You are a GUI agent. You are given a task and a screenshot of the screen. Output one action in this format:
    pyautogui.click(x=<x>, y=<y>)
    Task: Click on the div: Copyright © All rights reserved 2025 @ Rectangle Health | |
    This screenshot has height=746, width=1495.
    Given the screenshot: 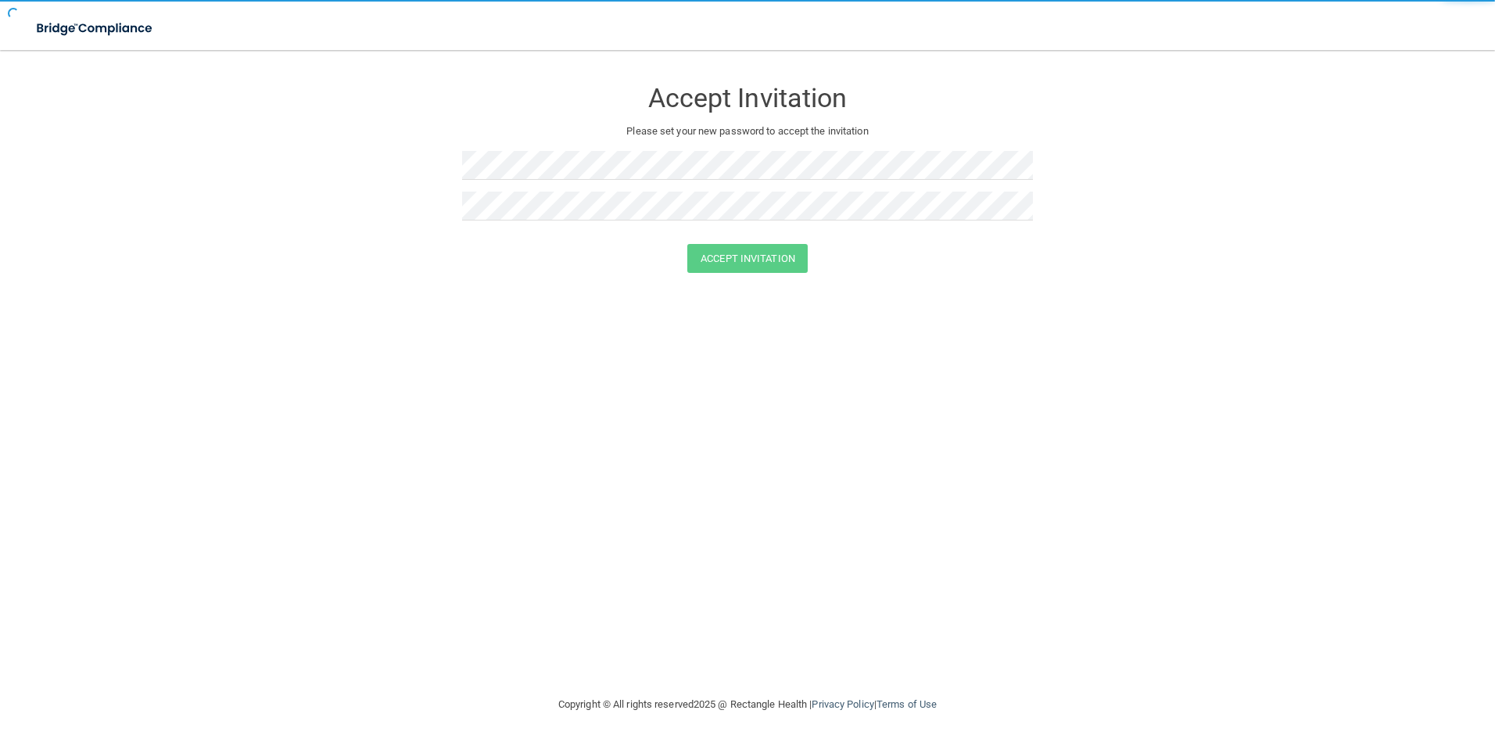 What is the action you would take?
    pyautogui.click(x=747, y=704)
    